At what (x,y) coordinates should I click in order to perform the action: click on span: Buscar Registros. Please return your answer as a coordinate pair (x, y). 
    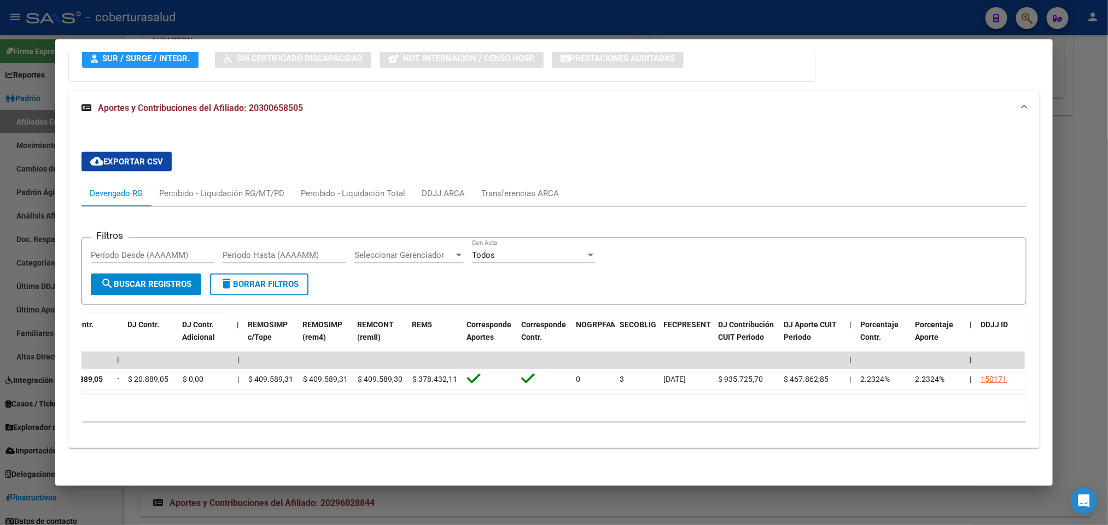
    Looking at the image, I should click on (146, 285).